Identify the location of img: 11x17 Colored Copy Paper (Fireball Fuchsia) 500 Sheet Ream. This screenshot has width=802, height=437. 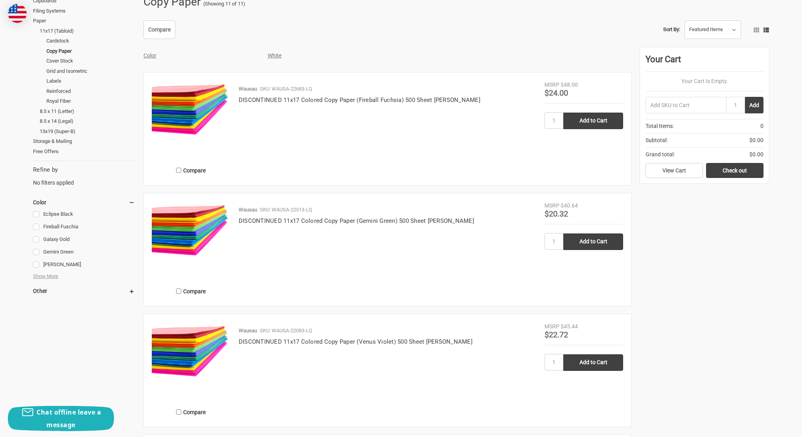
(191, 109).